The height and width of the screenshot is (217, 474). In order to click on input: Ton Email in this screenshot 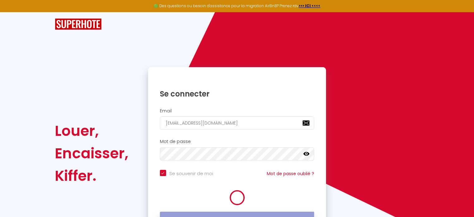, I will do `click(237, 123)`.